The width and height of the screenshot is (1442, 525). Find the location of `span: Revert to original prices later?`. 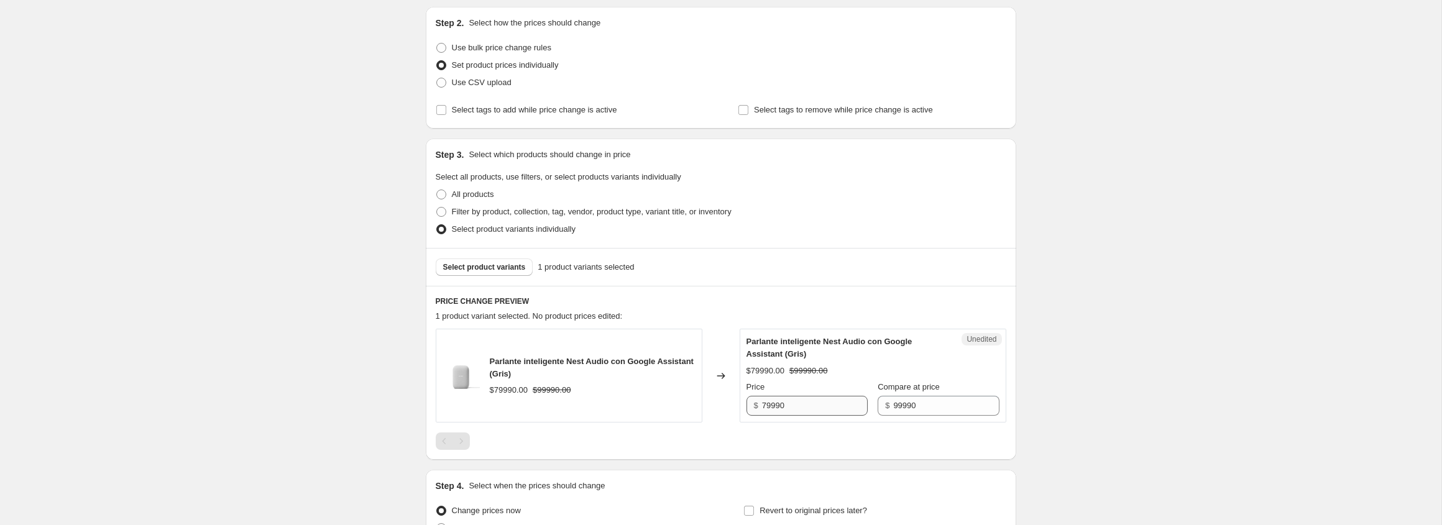

span: Revert to original prices later? is located at coordinates (813, 510).